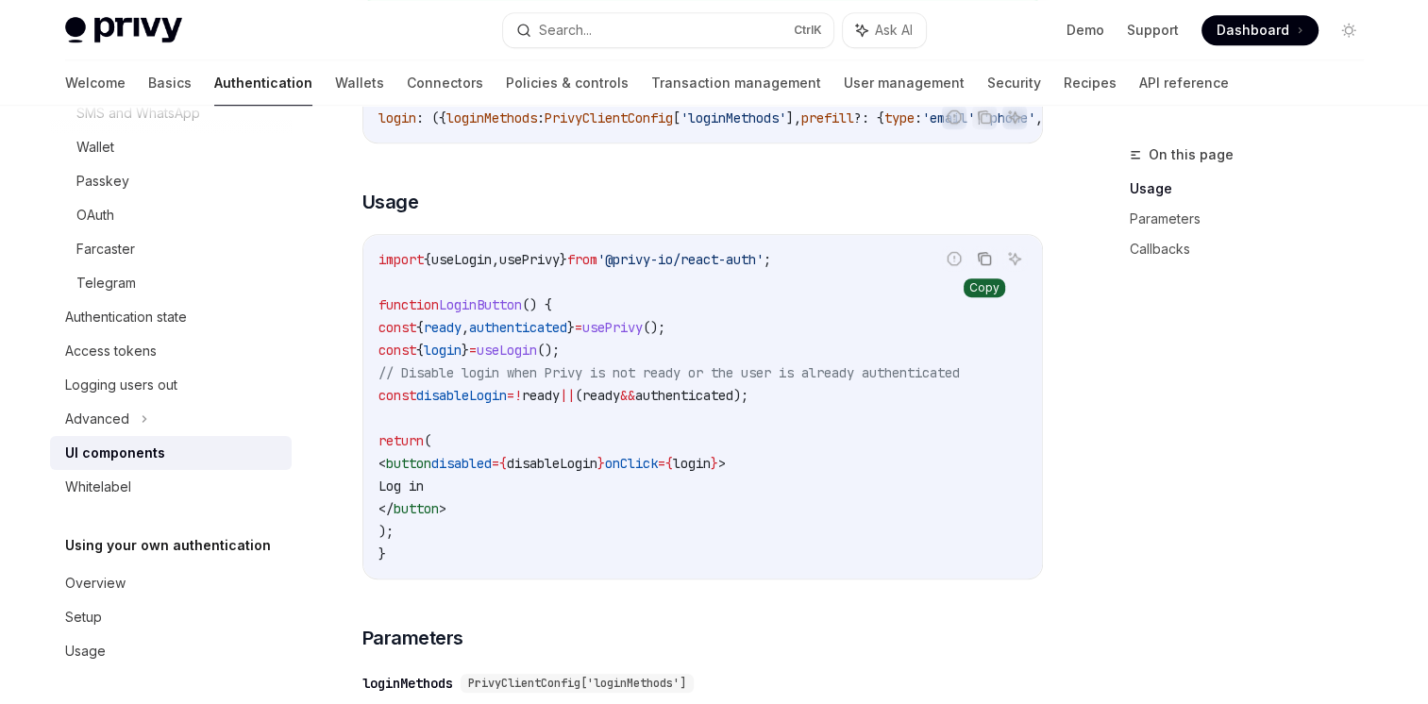 Image resolution: width=1428 pixels, height=704 pixels. What do you see at coordinates (171, 351) in the screenshot?
I see `a: Access tokens` at bounding box center [171, 351].